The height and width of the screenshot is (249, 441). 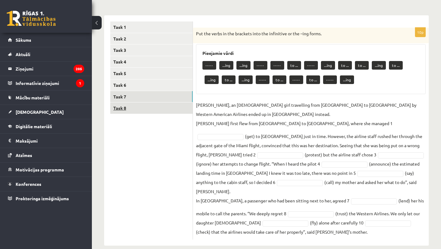 What do you see at coordinates (311, 53) in the screenshot?
I see `h3: Pieejamie vārdi` at bounding box center [311, 53].